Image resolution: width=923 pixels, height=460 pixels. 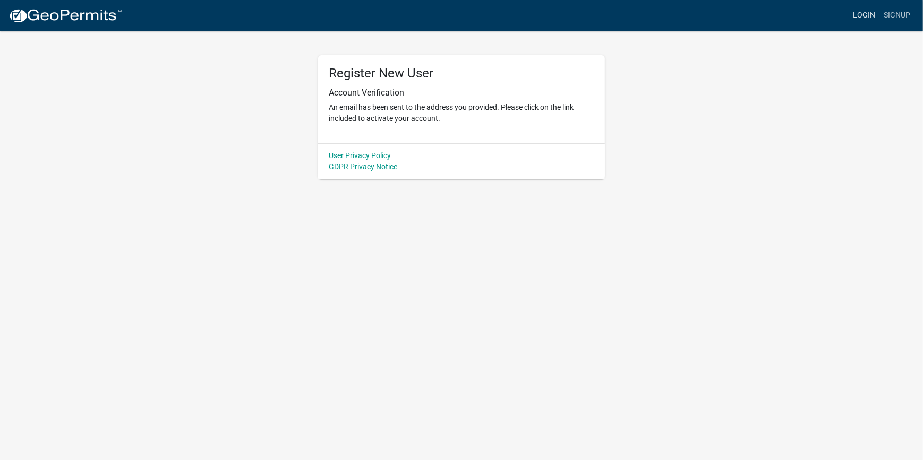 I want to click on h6: Account Verification, so click(x=461, y=92).